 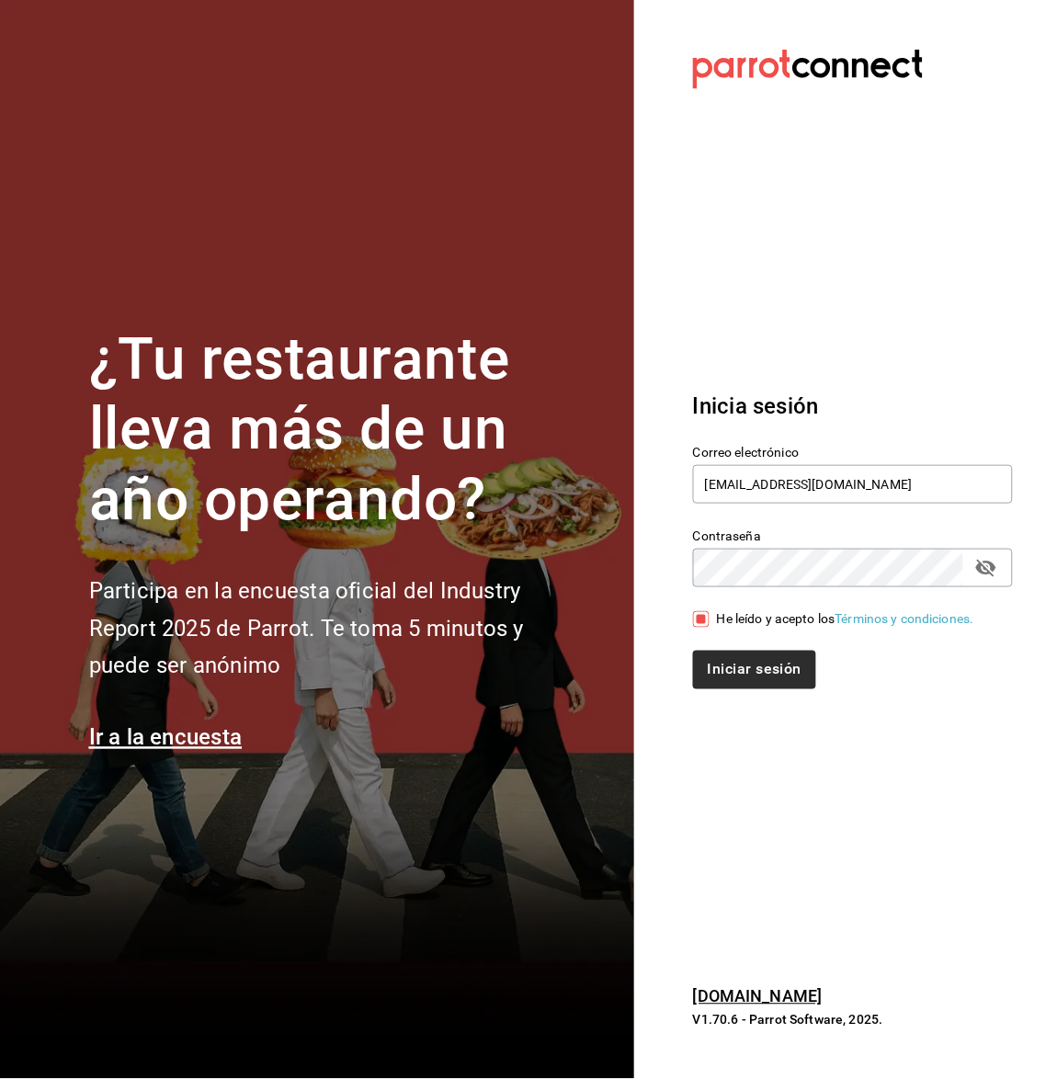 What do you see at coordinates (853, 406) in the screenshot?
I see `h3: Inicia sesión` at bounding box center [853, 406].